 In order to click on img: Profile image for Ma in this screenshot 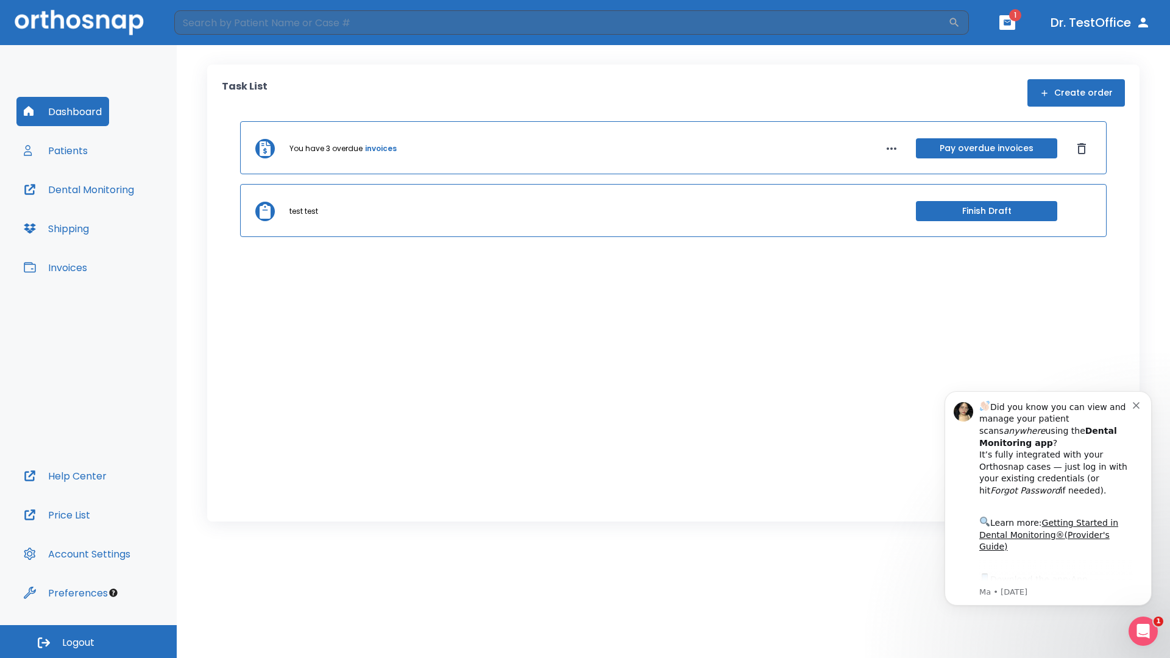, I will do `click(37, 39)`.